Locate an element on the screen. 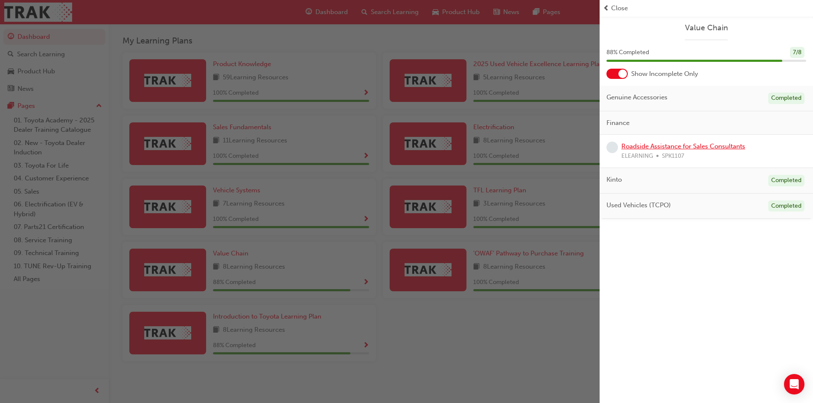 The width and height of the screenshot is (813, 403). span: ELEARNING is located at coordinates (637, 156).